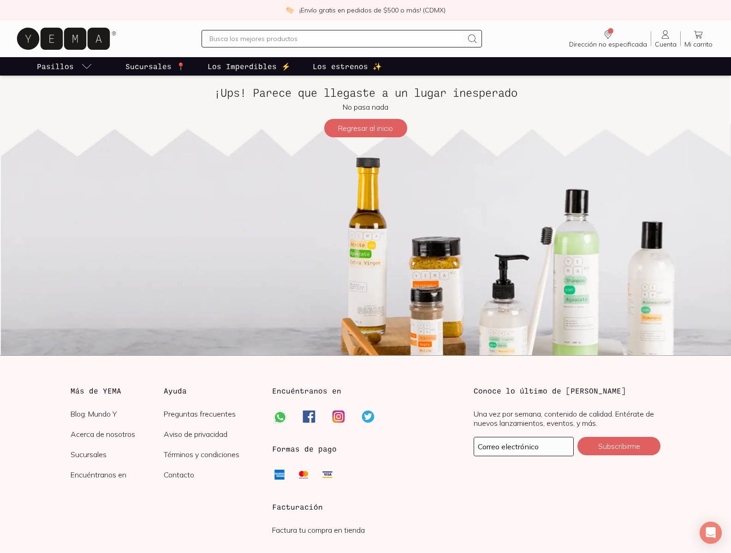  I want to click on p: Sucursales 📍, so click(155, 66).